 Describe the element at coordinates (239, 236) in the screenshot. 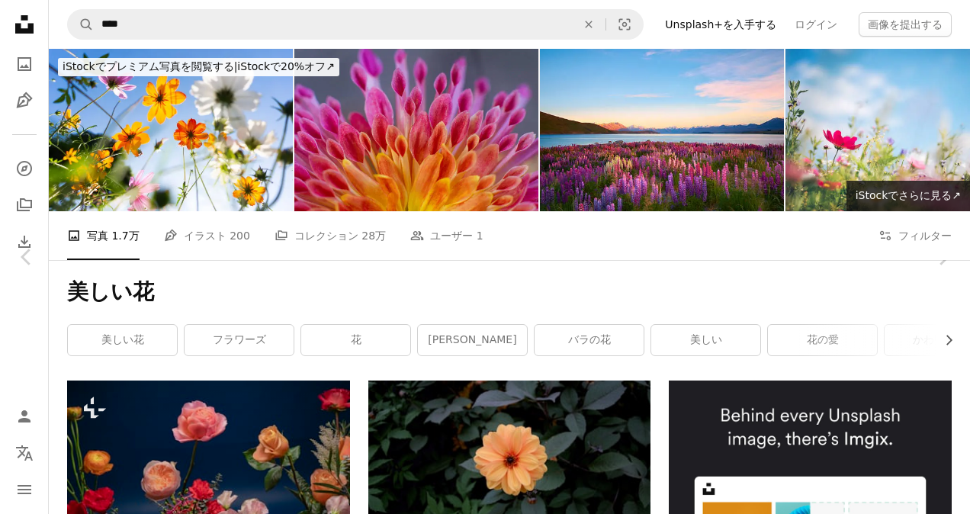

I see `span: 200` at that location.